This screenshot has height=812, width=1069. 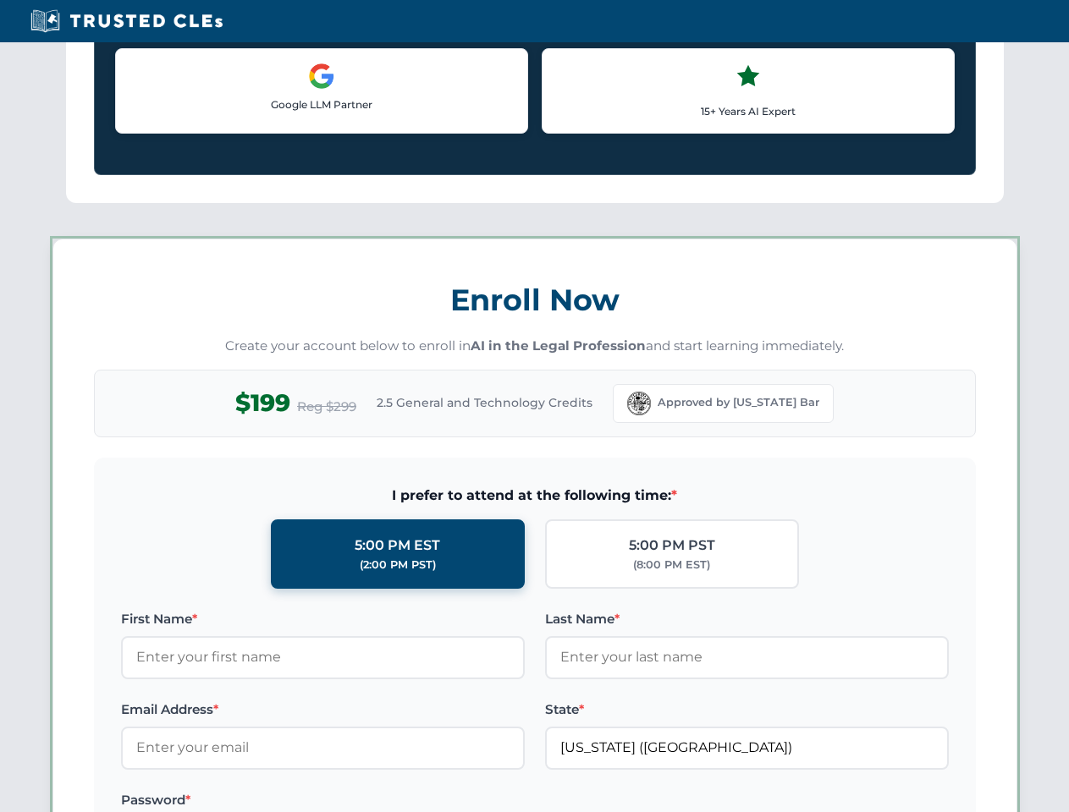 What do you see at coordinates (322, 619) in the screenshot?
I see `label: First Name` at bounding box center [322, 619].